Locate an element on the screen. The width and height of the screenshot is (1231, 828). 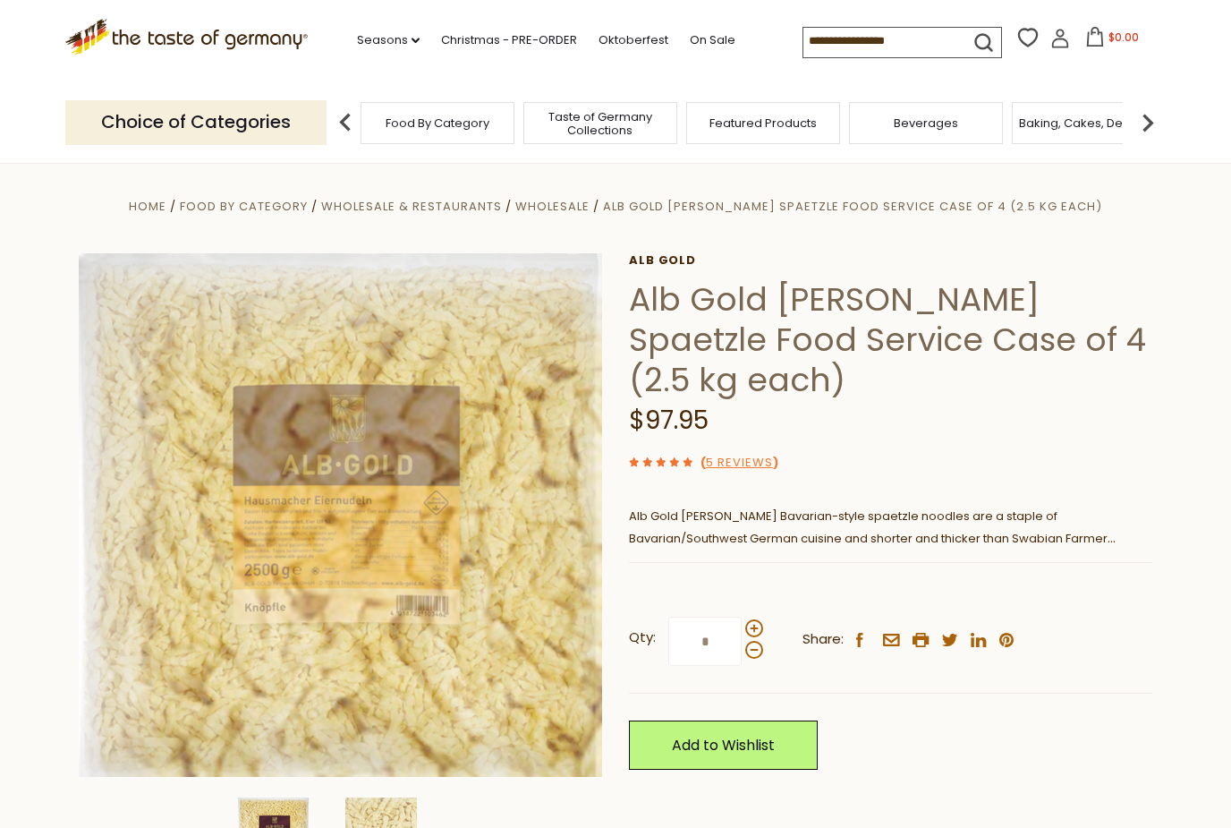
span: $97.95 is located at coordinates (669, 420).